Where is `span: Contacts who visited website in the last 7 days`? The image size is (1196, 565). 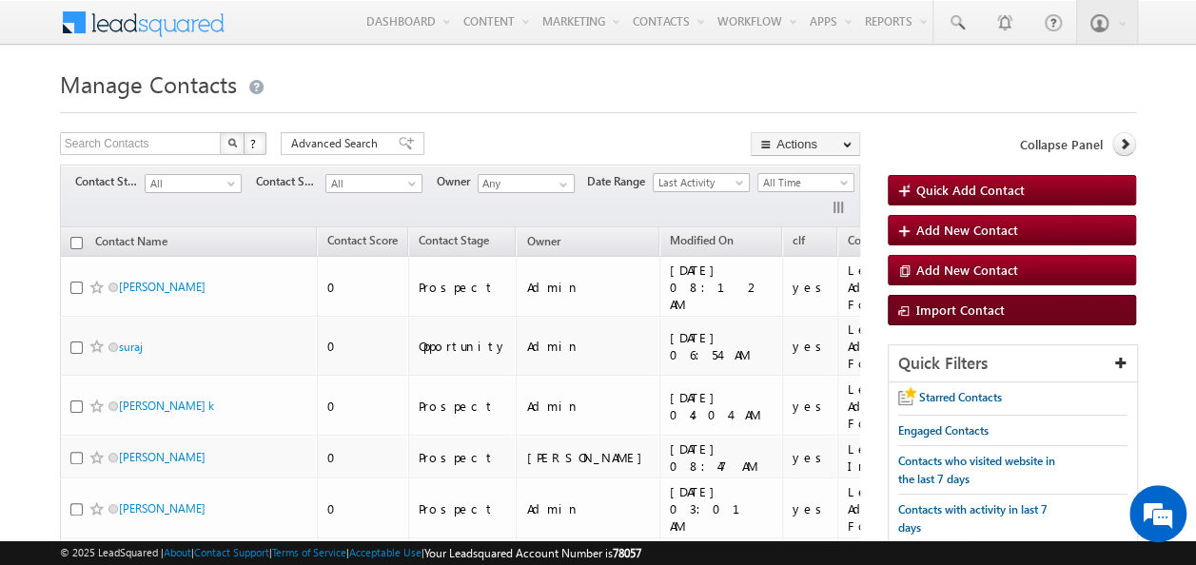 span: Contacts who visited website in the last 7 days is located at coordinates (976, 470).